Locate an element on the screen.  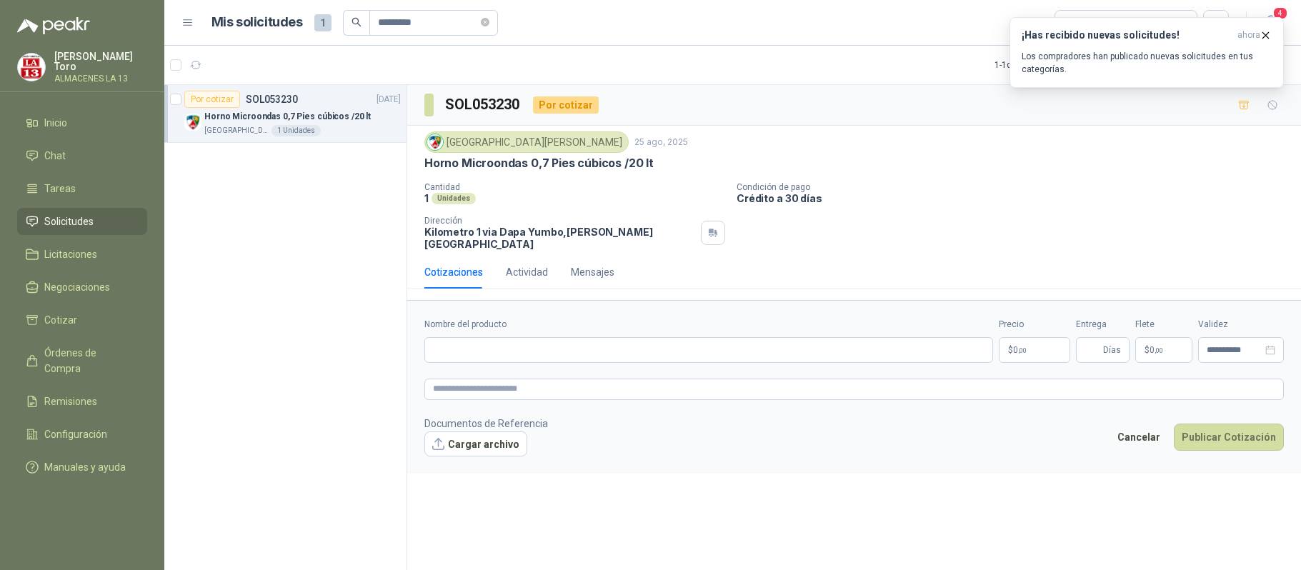
div: Todas is located at coordinates (1079, 23).